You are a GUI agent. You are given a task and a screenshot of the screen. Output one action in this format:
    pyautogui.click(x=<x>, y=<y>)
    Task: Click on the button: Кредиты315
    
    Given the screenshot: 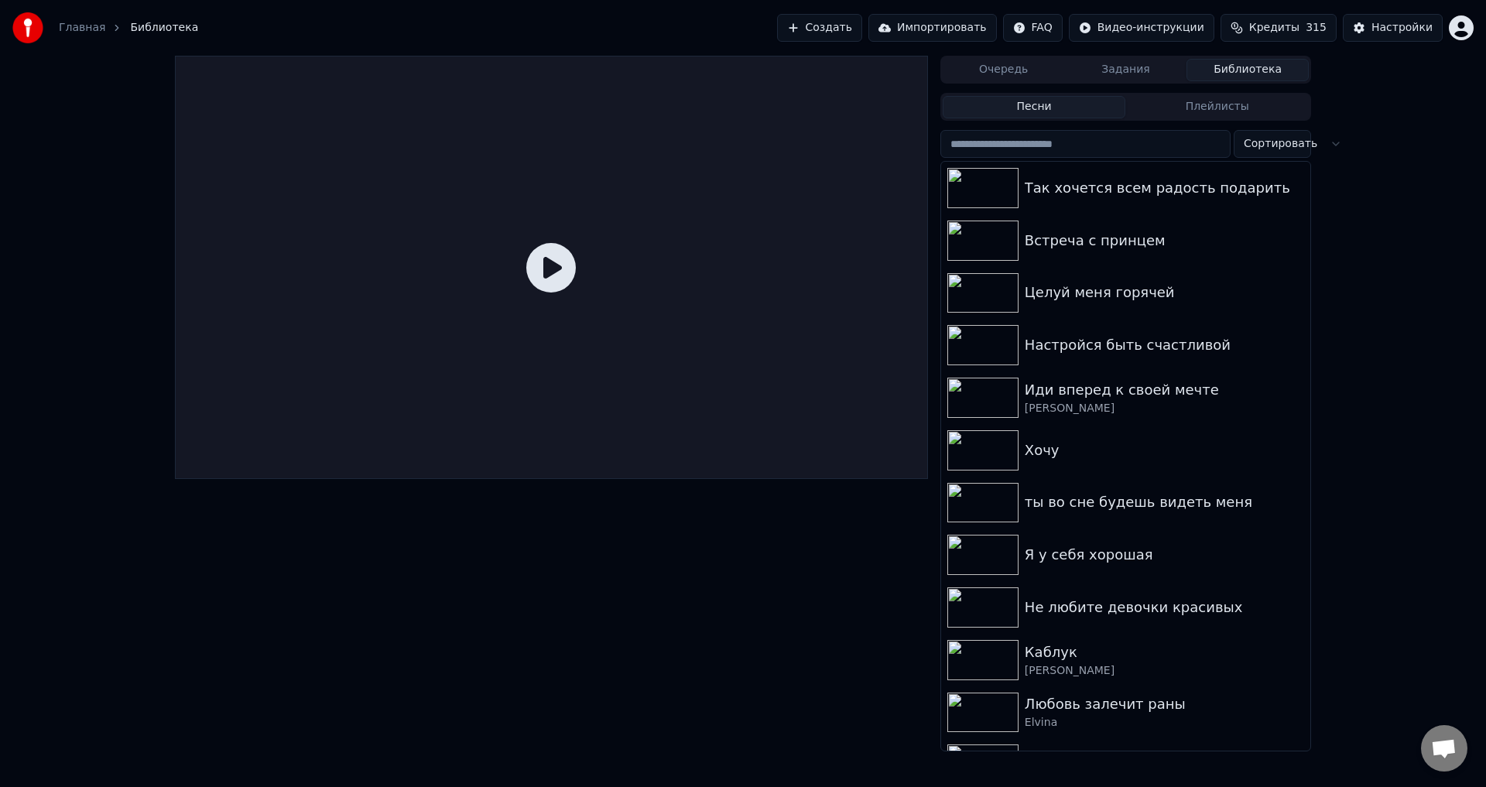 What is the action you would take?
    pyautogui.click(x=1279, y=28)
    